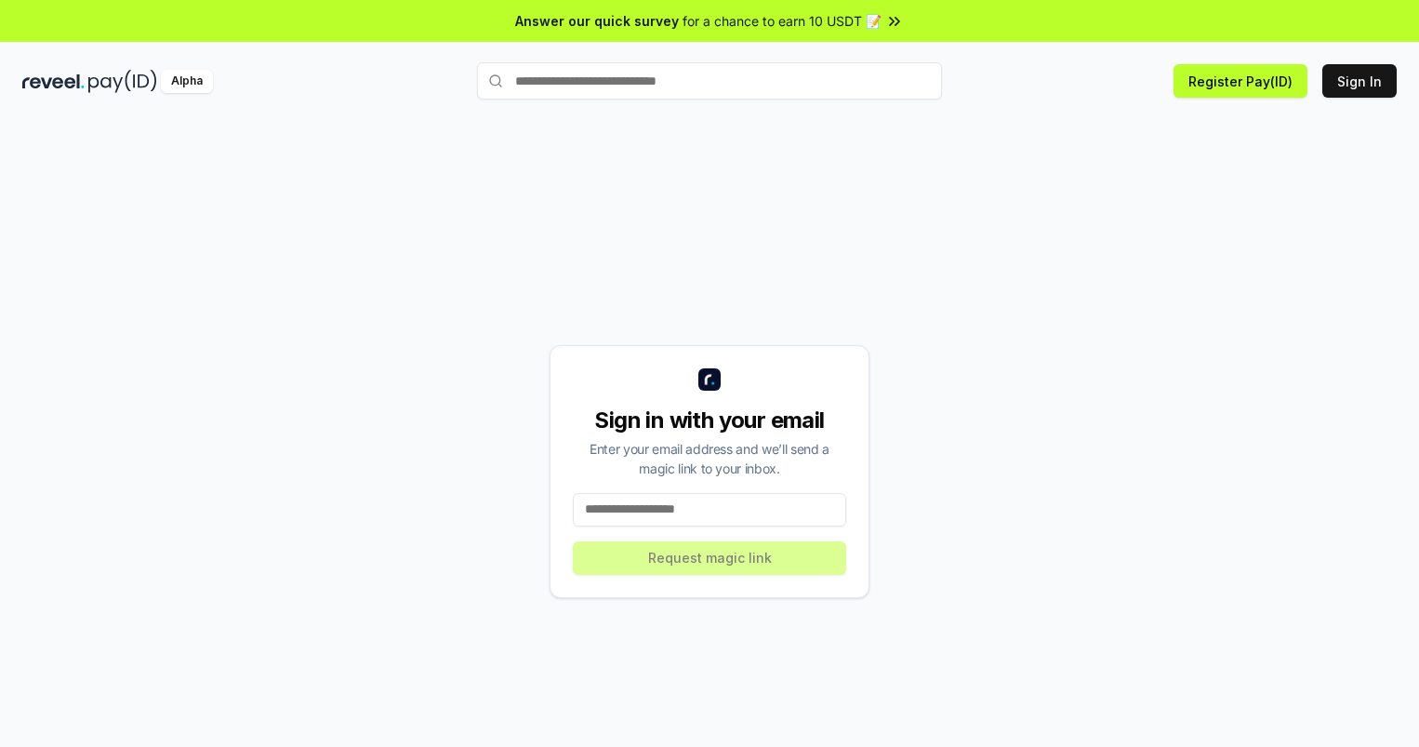  Describe the element at coordinates (710, 420) in the screenshot. I see `div: Sign in with your email` at that location.